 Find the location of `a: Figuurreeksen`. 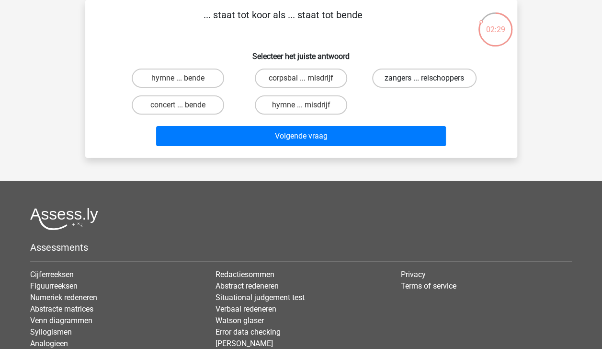

a: Figuurreeksen is located at coordinates (54, 286).